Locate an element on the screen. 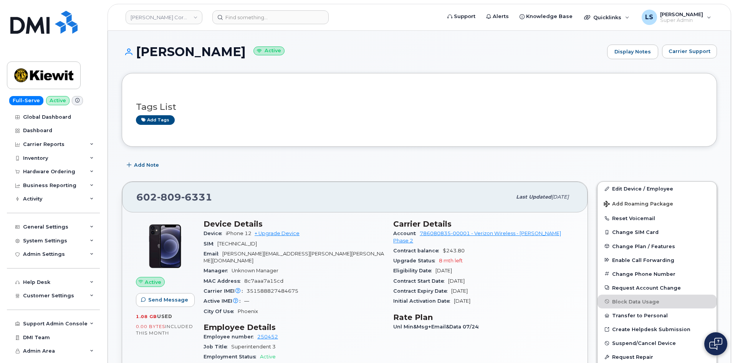 The height and width of the screenshot is (363, 735). span: City Of Use is located at coordinates (220, 311).